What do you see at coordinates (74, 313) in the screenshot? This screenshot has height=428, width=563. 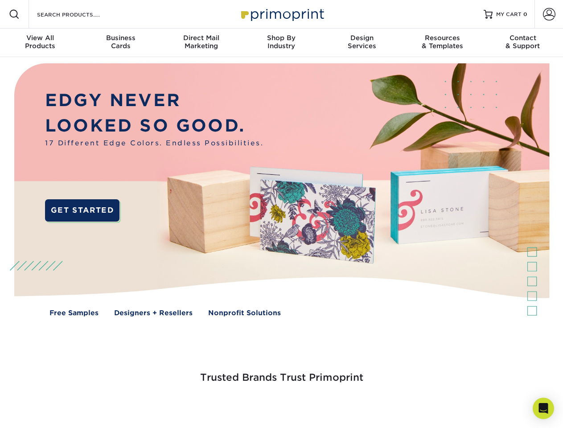 I see `a: Free Samples` at bounding box center [74, 313].